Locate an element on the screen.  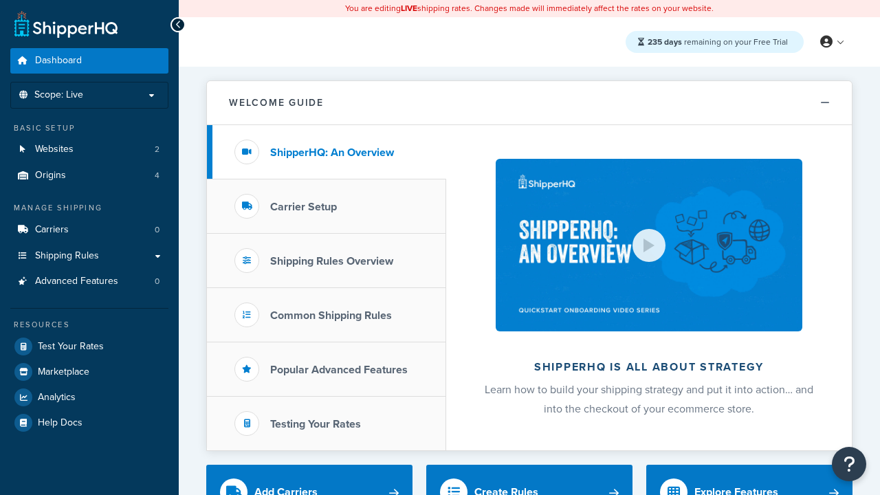
span: Help Docs is located at coordinates (60, 423).